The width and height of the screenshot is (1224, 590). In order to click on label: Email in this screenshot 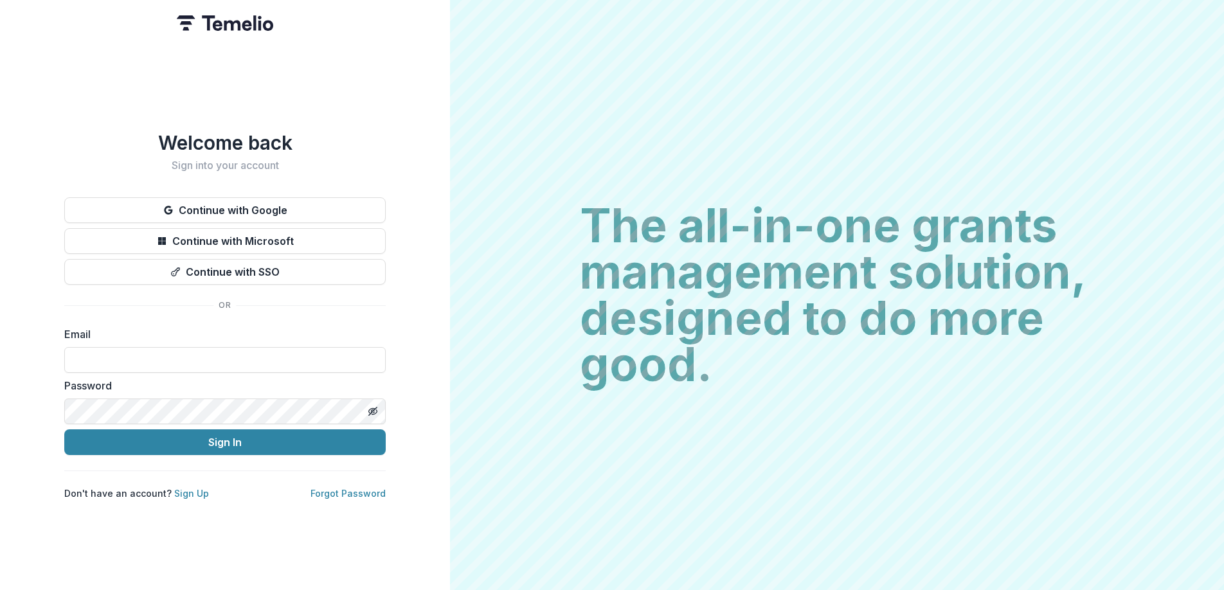, I will do `click(221, 334)`.